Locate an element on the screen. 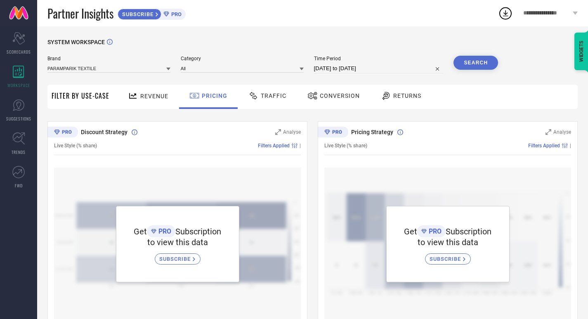 The image size is (588, 319). input: Select time period is located at coordinates (379, 69).